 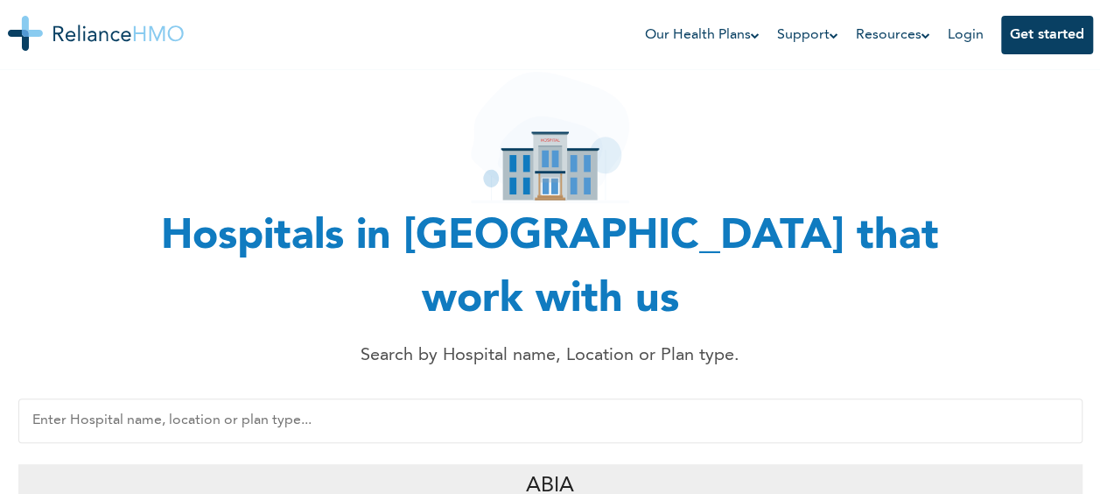 What do you see at coordinates (702, 35) in the screenshot?
I see `a: Our Health Plans` at bounding box center [702, 35].